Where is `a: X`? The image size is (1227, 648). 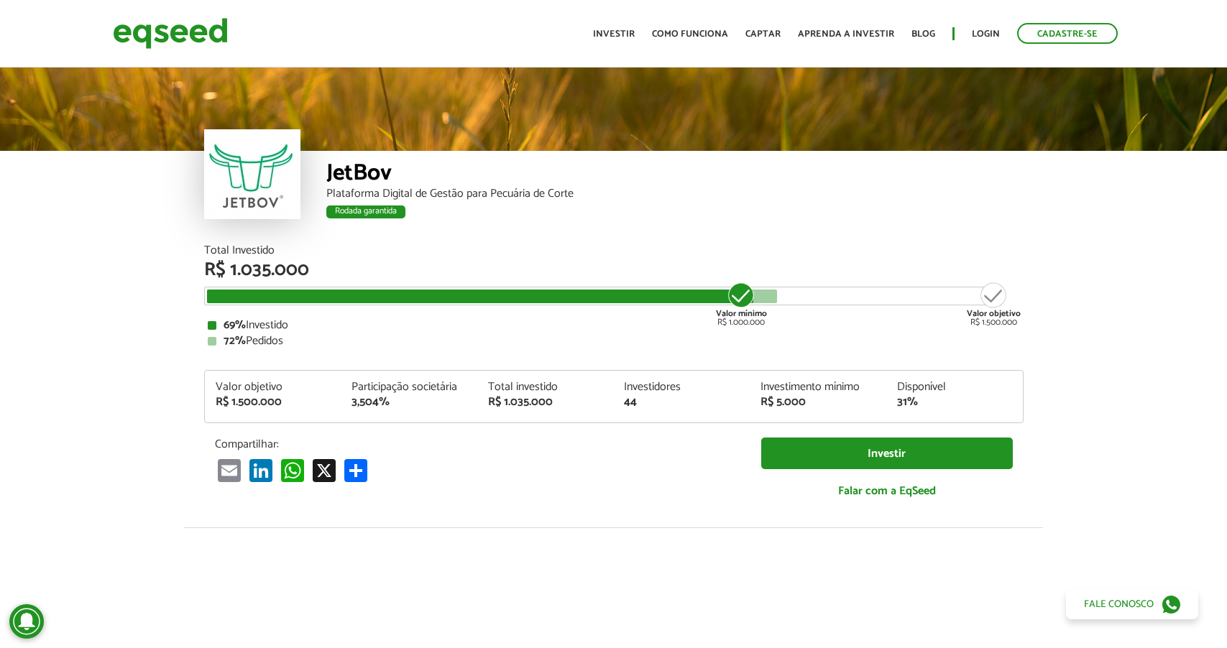
a: X is located at coordinates (324, 470).